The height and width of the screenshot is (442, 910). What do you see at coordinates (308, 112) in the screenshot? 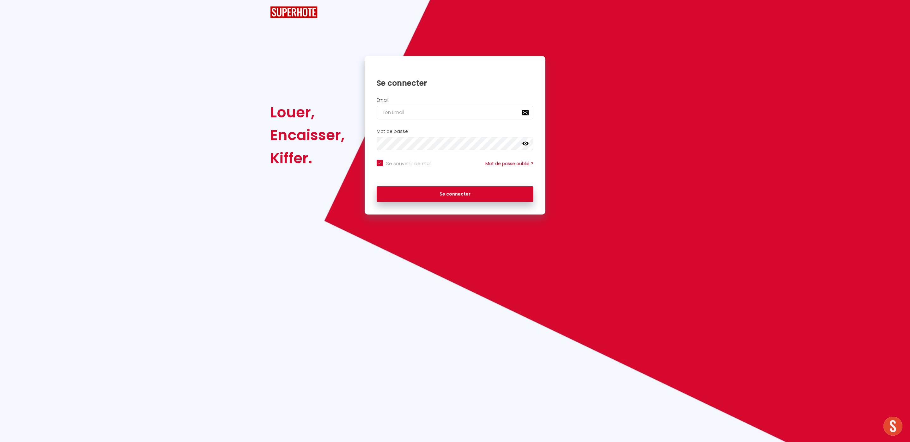
I see `div: Louer,` at bounding box center [308, 112].